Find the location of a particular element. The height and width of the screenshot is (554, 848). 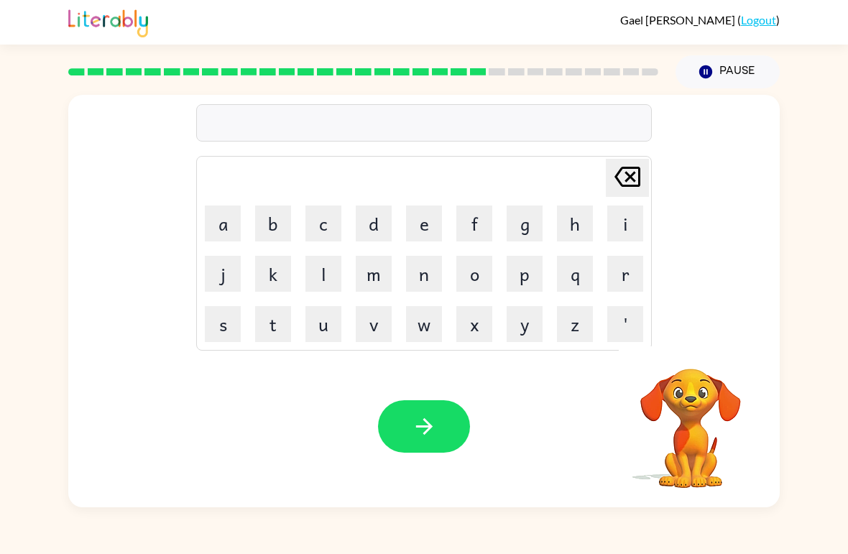

button: Pause is located at coordinates (727, 72).